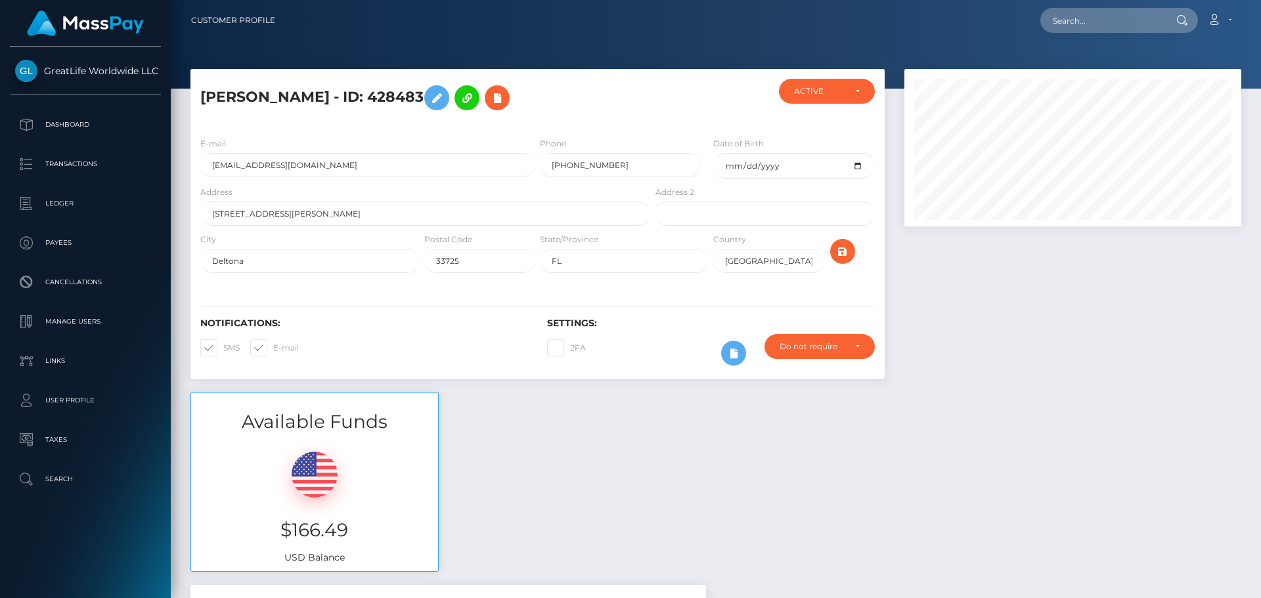  What do you see at coordinates (85, 164) in the screenshot?
I see `p: Transactions` at bounding box center [85, 164].